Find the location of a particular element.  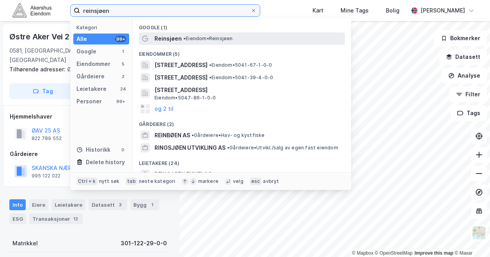

span: Tilhørende adresser: is located at coordinates (38, 69).